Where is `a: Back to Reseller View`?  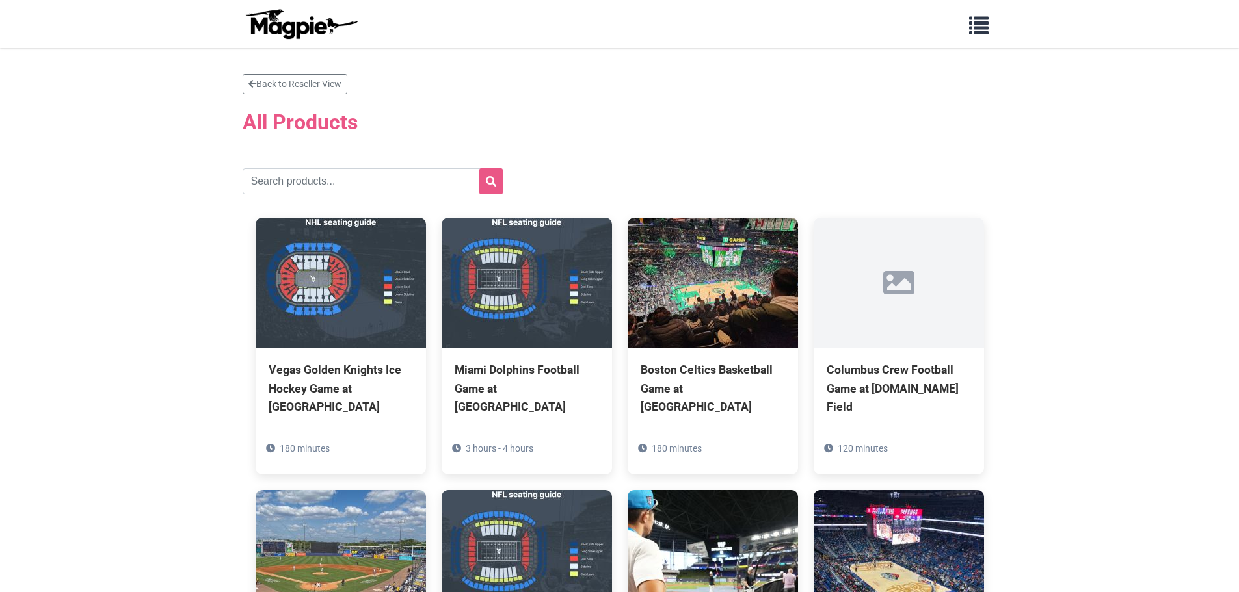
a: Back to Reseller View is located at coordinates (295, 84).